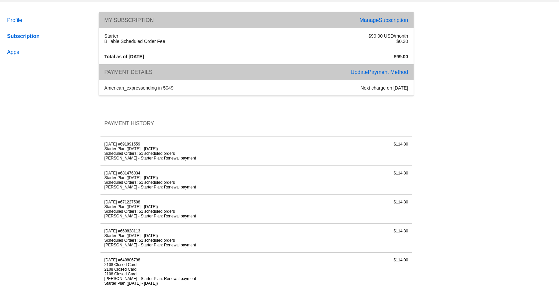  I want to click on a: ManageSubscription, so click(384, 20).